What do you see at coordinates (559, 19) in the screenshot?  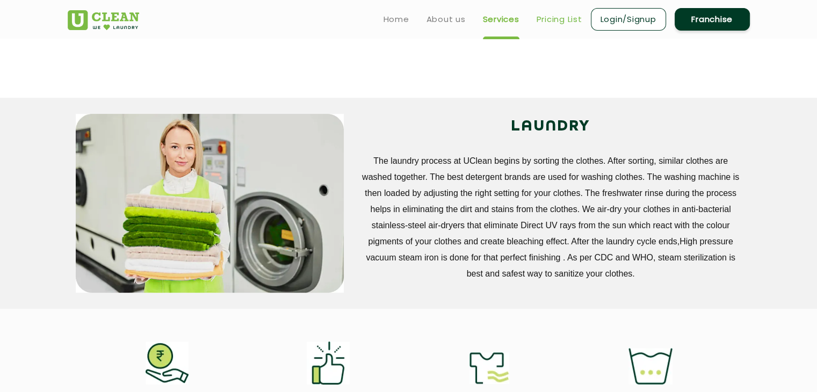 I see `a: Pricing List` at bounding box center [559, 19].